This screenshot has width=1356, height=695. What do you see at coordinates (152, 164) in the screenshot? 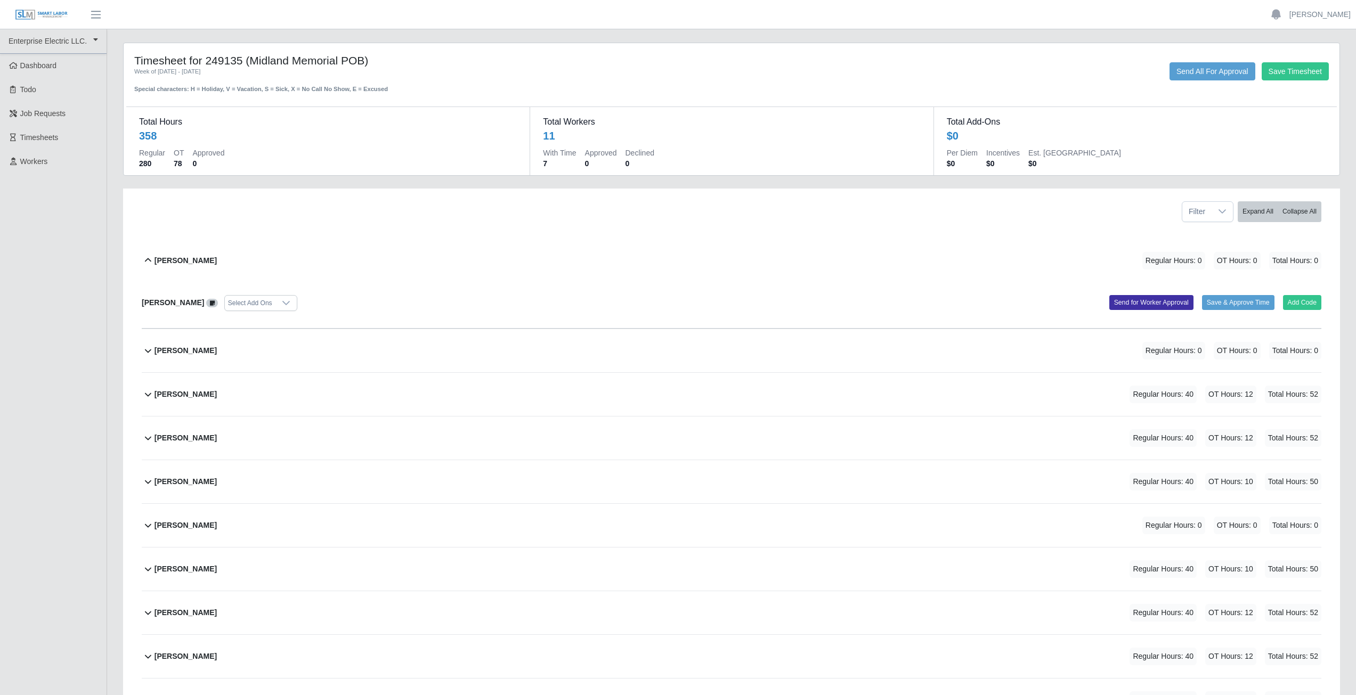
I see `dd: 280` at bounding box center [152, 164].